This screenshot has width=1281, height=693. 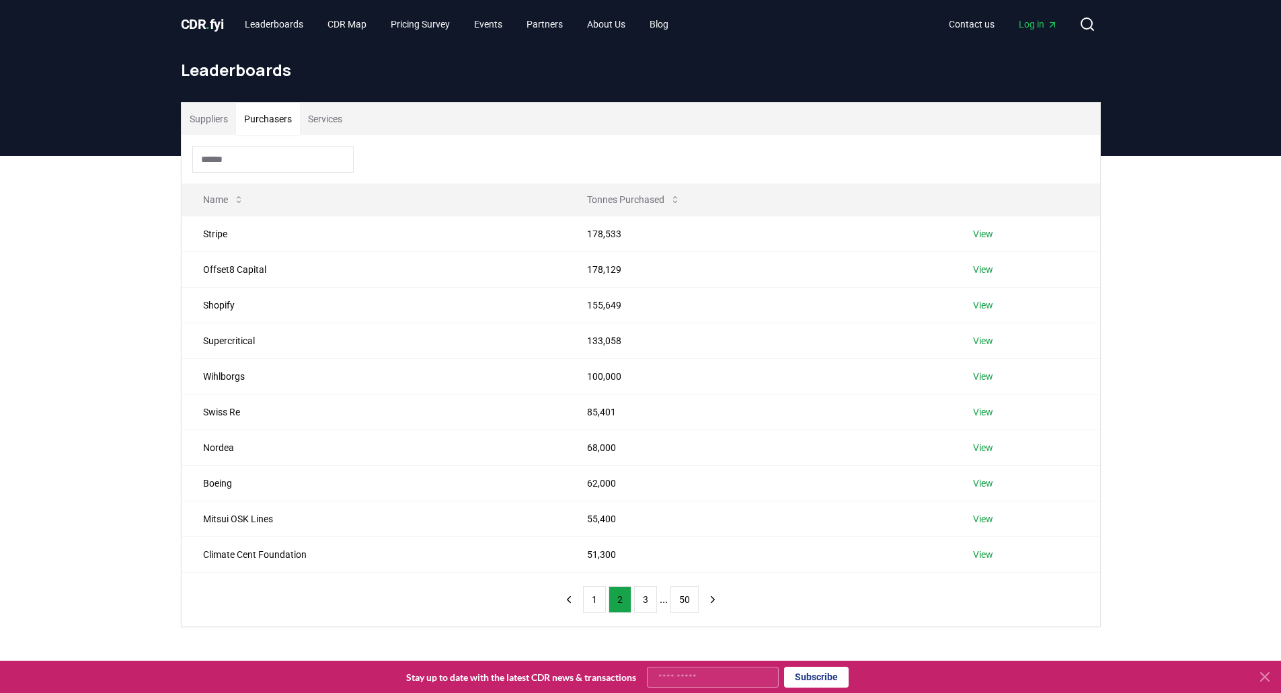 I want to click on td: Wihlborgs, so click(x=373, y=376).